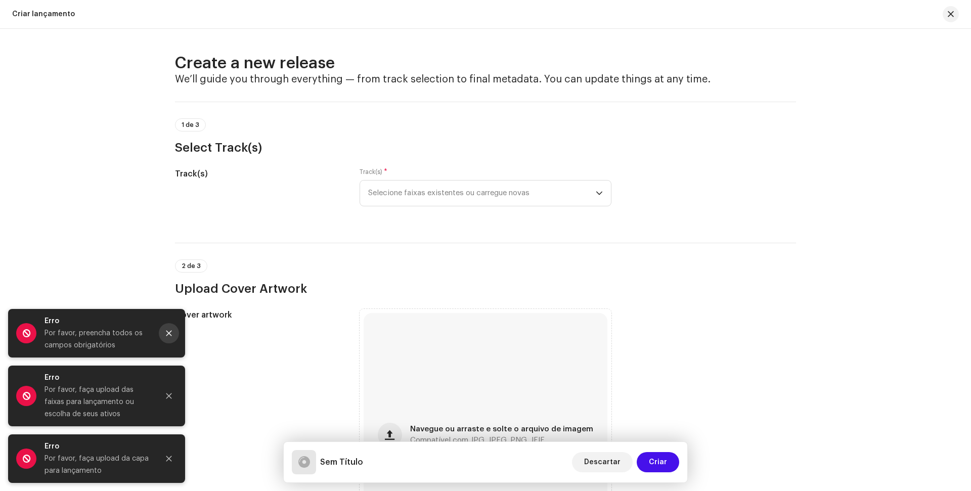 Image resolution: width=971 pixels, height=491 pixels. What do you see at coordinates (190, 125) in the screenshot?
I see `span: 1 de 3` at bounding box center [190, 125].